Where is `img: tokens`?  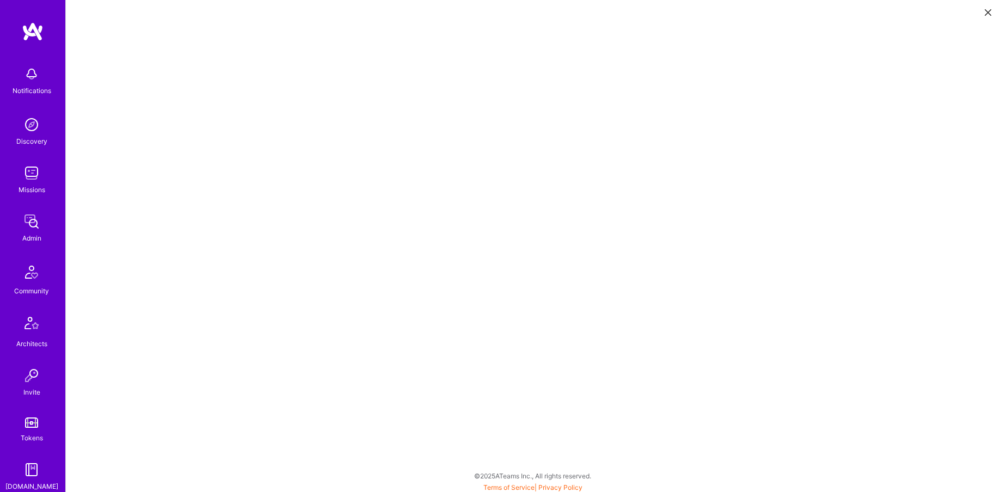
img: tokens is located at coordinates (32, 422).